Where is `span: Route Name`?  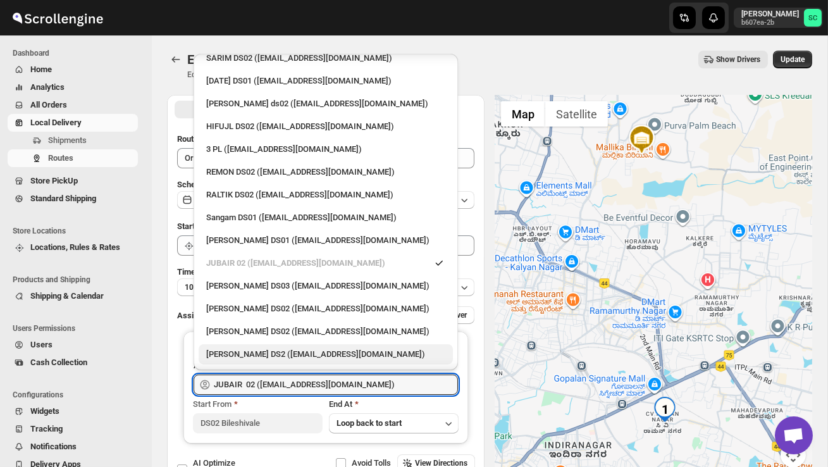 span: Route Name is located at coordinates (199, 139).